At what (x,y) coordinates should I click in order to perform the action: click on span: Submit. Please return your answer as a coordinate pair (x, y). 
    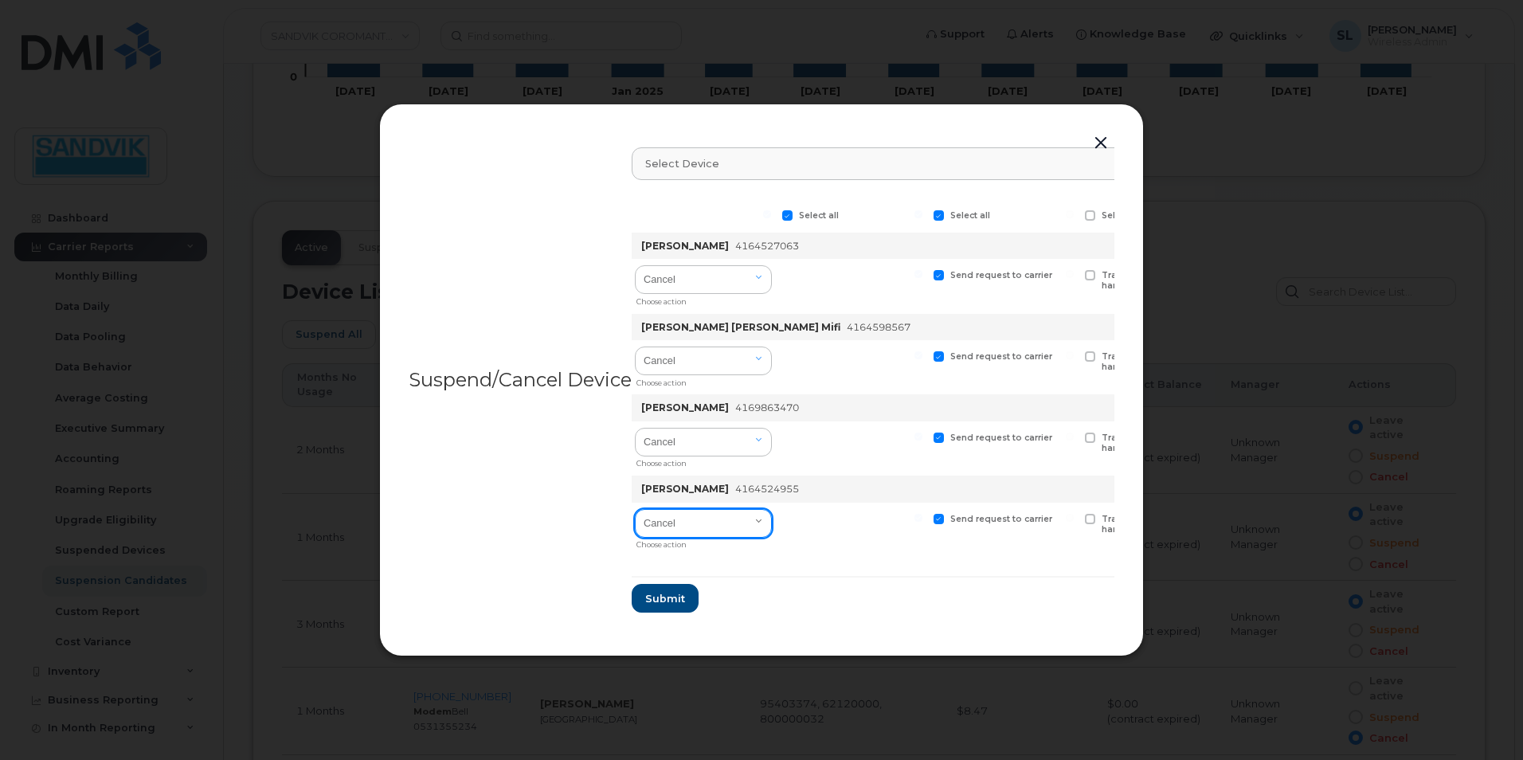
    Looking at the image, I should click on (665, 598).